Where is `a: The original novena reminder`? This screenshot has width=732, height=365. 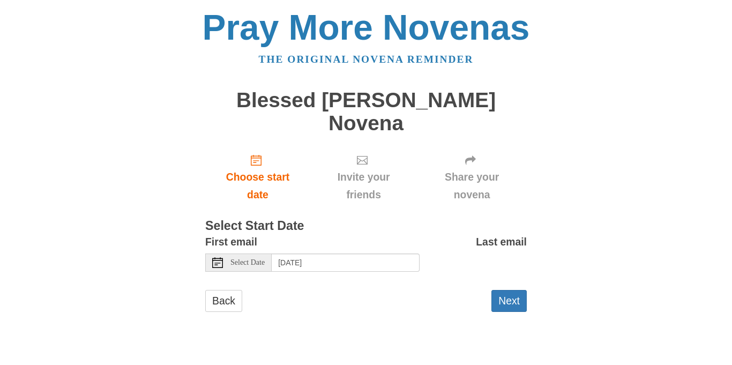
a: The original novena reminder is located at coordinates (366, 59).